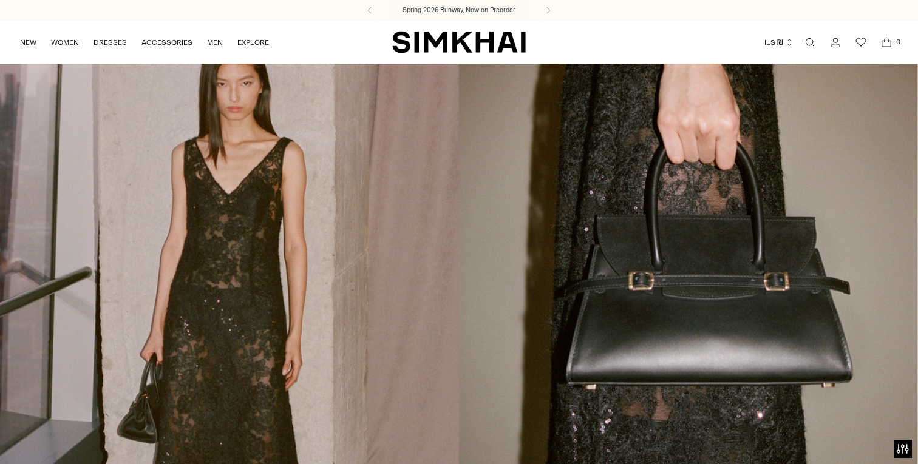  I want to click on a: Open cart modal, so click(886, 42).